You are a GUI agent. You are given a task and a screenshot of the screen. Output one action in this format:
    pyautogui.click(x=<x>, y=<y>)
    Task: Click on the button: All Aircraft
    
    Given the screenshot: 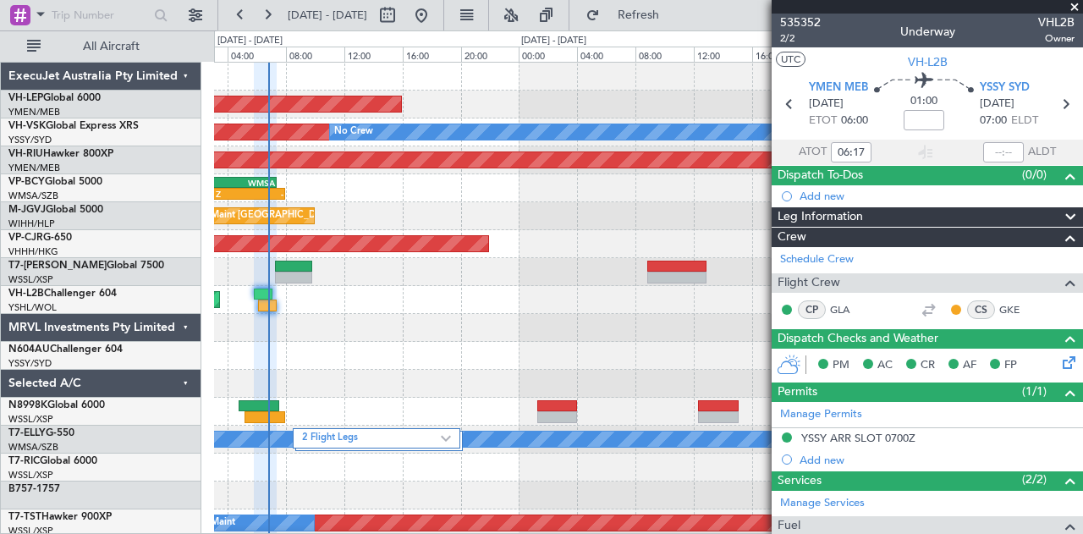 What is the action you would take?
    pyautogui.click(x=101, y=47)
    